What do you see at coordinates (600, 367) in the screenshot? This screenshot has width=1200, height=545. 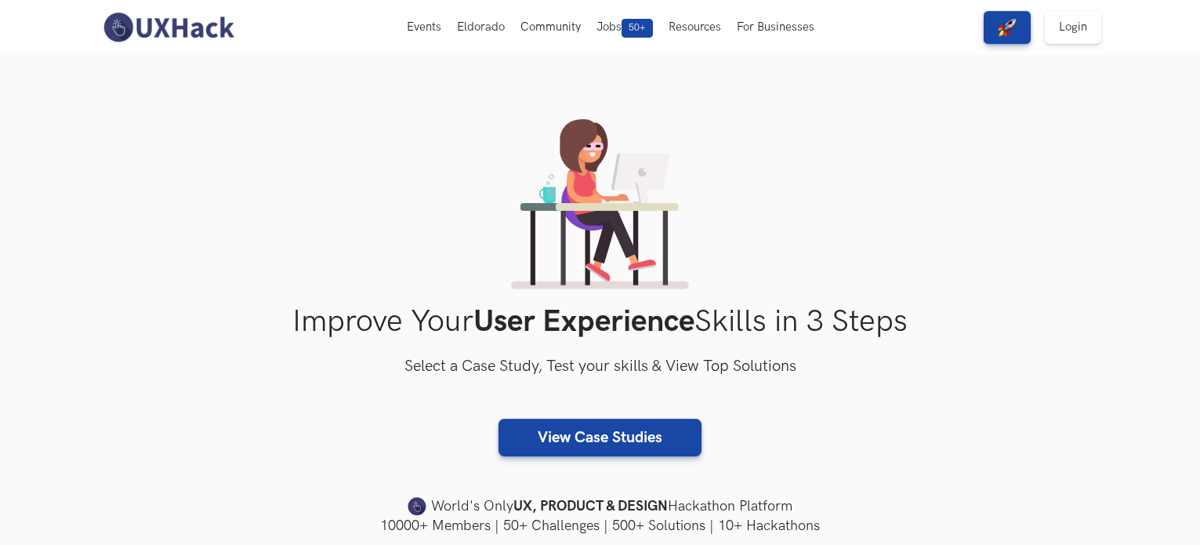 I see `h3: Select a Case Study, Test your skills & View Top Solutions` at bounding box center [600, 367].